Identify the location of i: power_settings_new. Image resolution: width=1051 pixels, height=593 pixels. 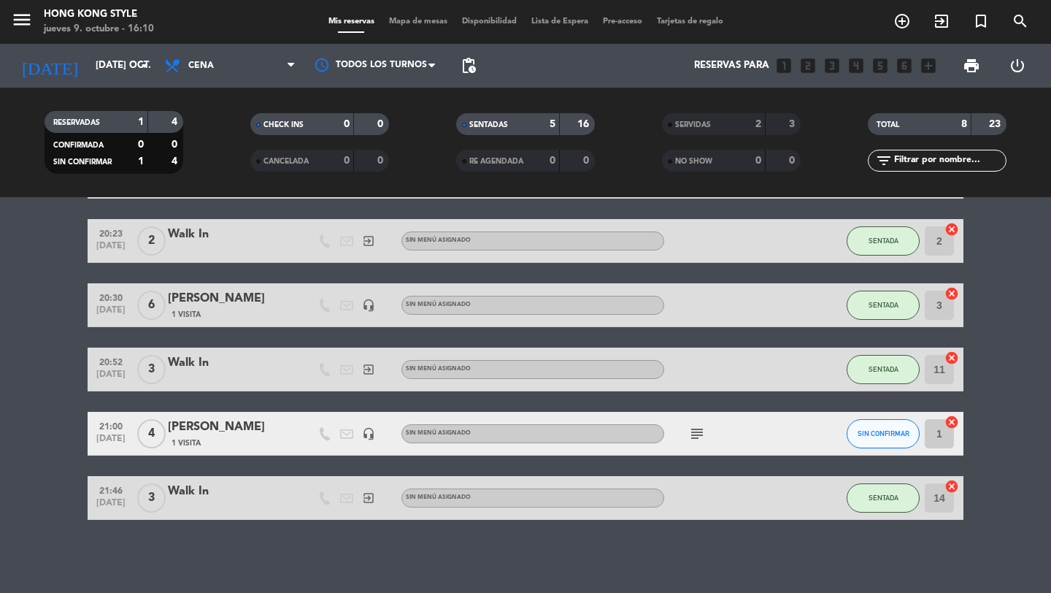
(1017, 66).